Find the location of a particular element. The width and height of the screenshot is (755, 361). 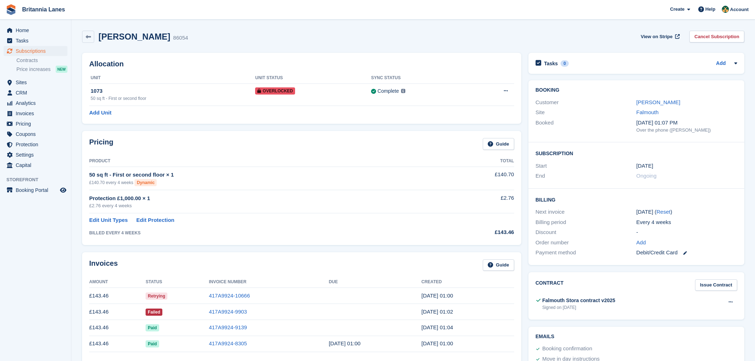

th: Unit Status is located at coordinates (313, 78).